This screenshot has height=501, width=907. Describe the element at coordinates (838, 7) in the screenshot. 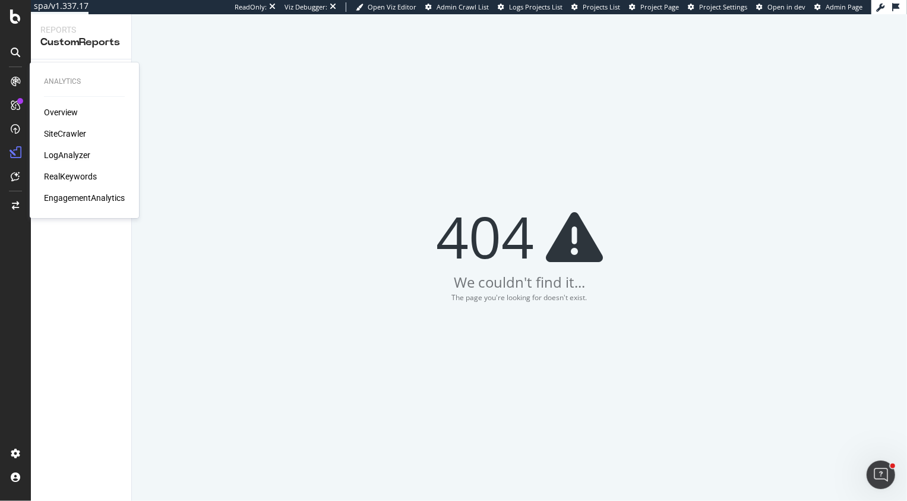

I see `a: Admin Page` at that location.